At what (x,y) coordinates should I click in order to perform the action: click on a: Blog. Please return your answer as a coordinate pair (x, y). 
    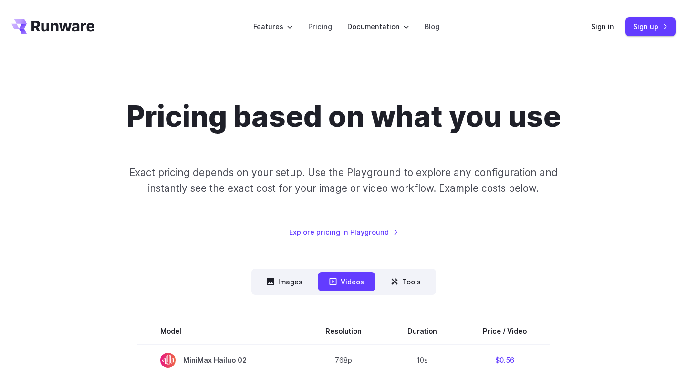
    Looking at the image, I should click on (432, 26).